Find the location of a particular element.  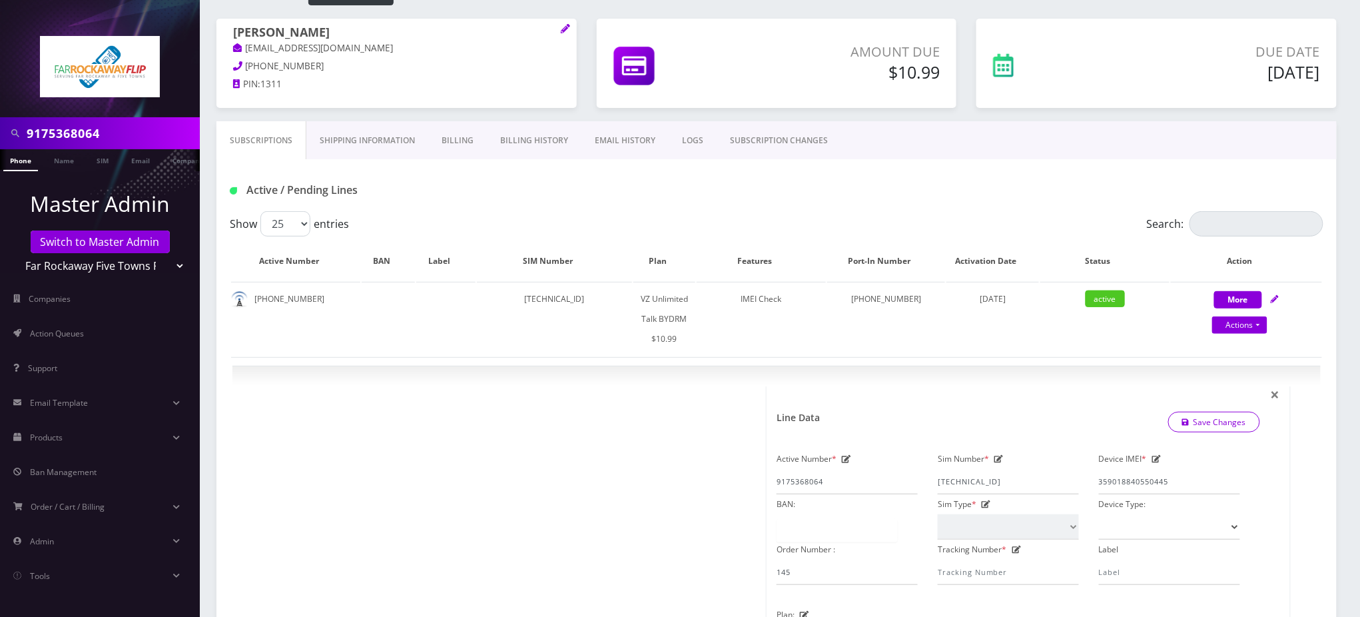

input: Sim Number is located at coordinates (1008, 482).